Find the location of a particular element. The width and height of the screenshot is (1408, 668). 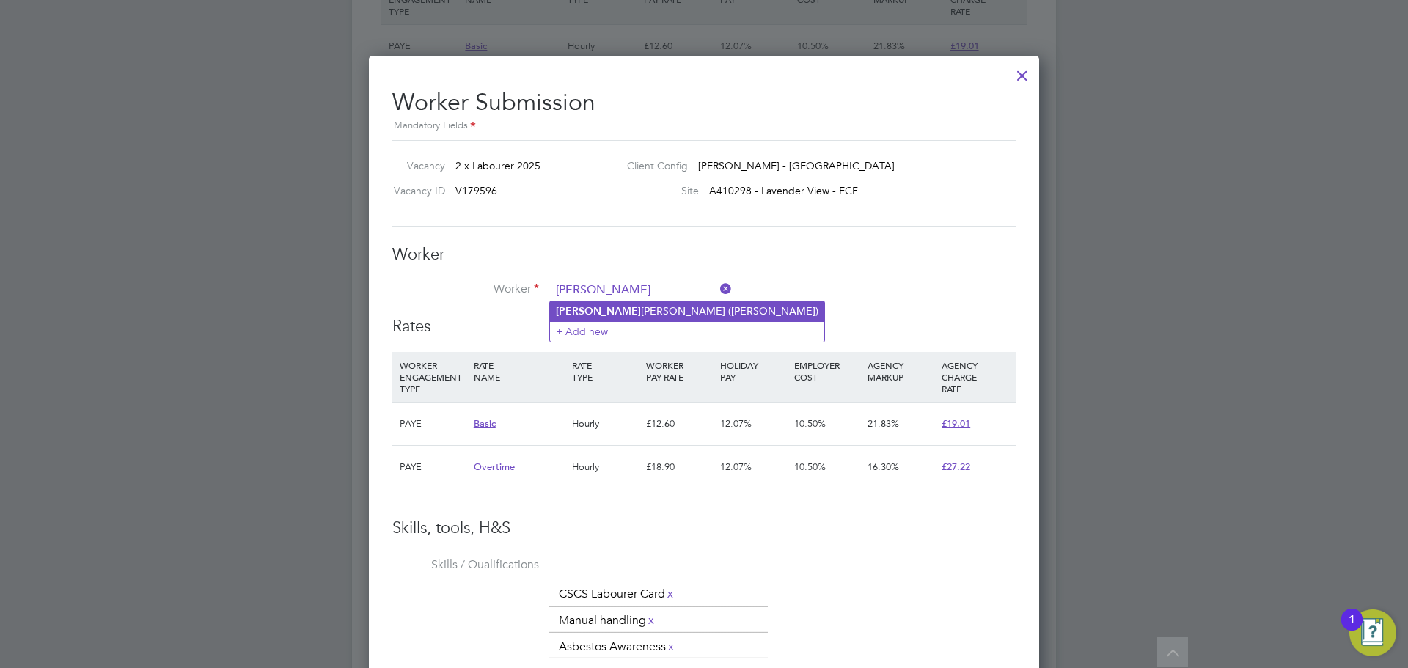

li: Asbestos Awareness is located at coordinates (617, 647).